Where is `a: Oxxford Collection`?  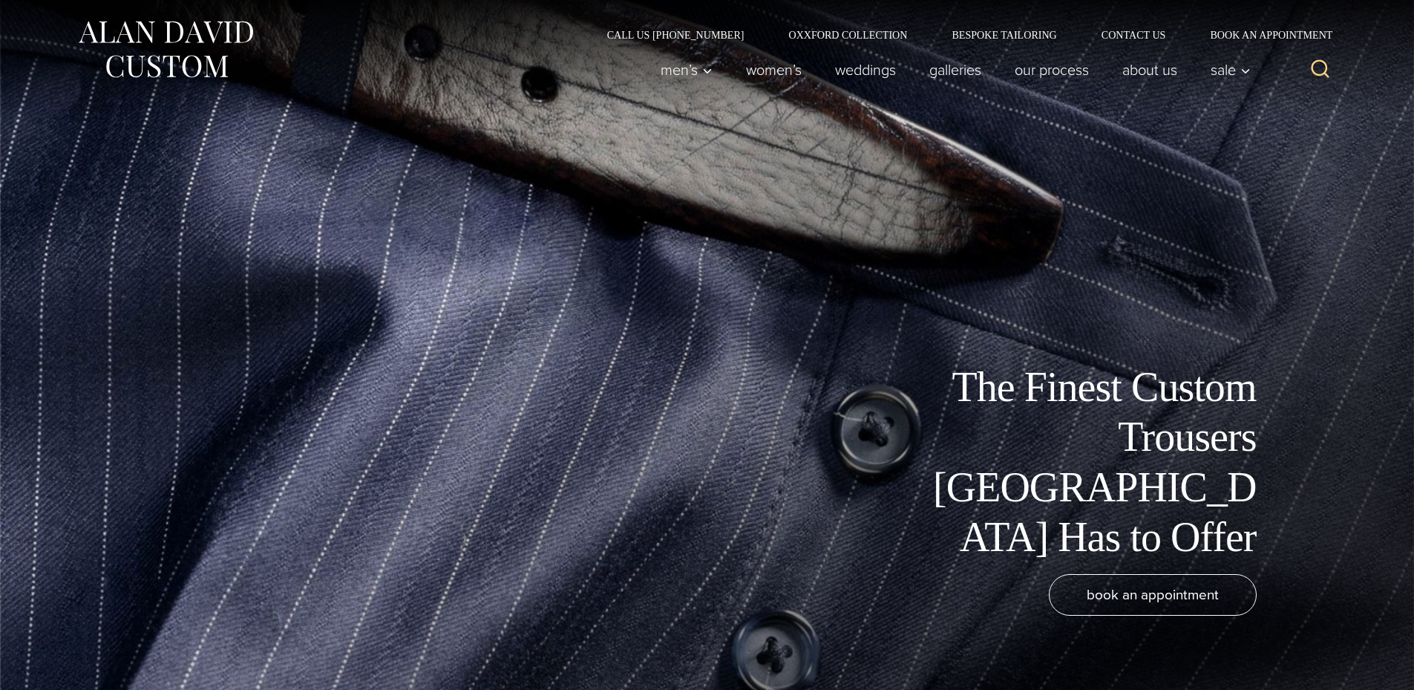
a: Oxxford Collection is located at coordinates (848, 35).